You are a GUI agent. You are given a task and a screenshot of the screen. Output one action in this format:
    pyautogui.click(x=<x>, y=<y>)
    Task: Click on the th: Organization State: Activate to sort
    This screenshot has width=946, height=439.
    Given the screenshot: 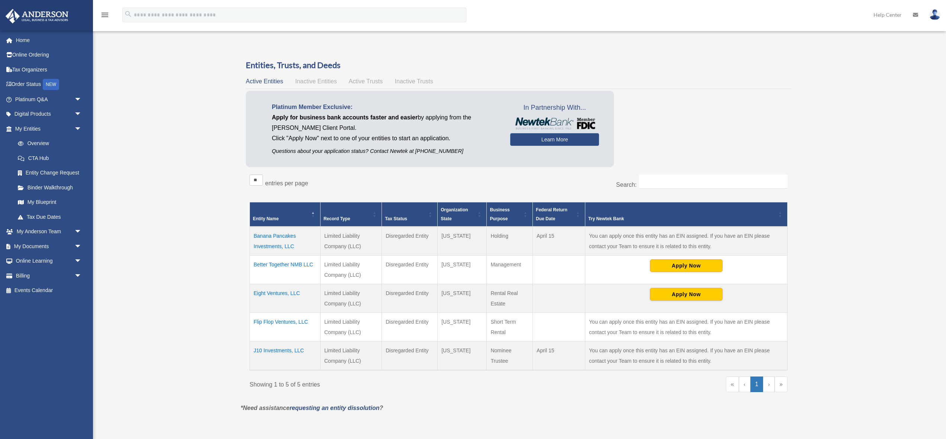 What is the action you would take?
    pyautogui.click(x=462, y=214)
    